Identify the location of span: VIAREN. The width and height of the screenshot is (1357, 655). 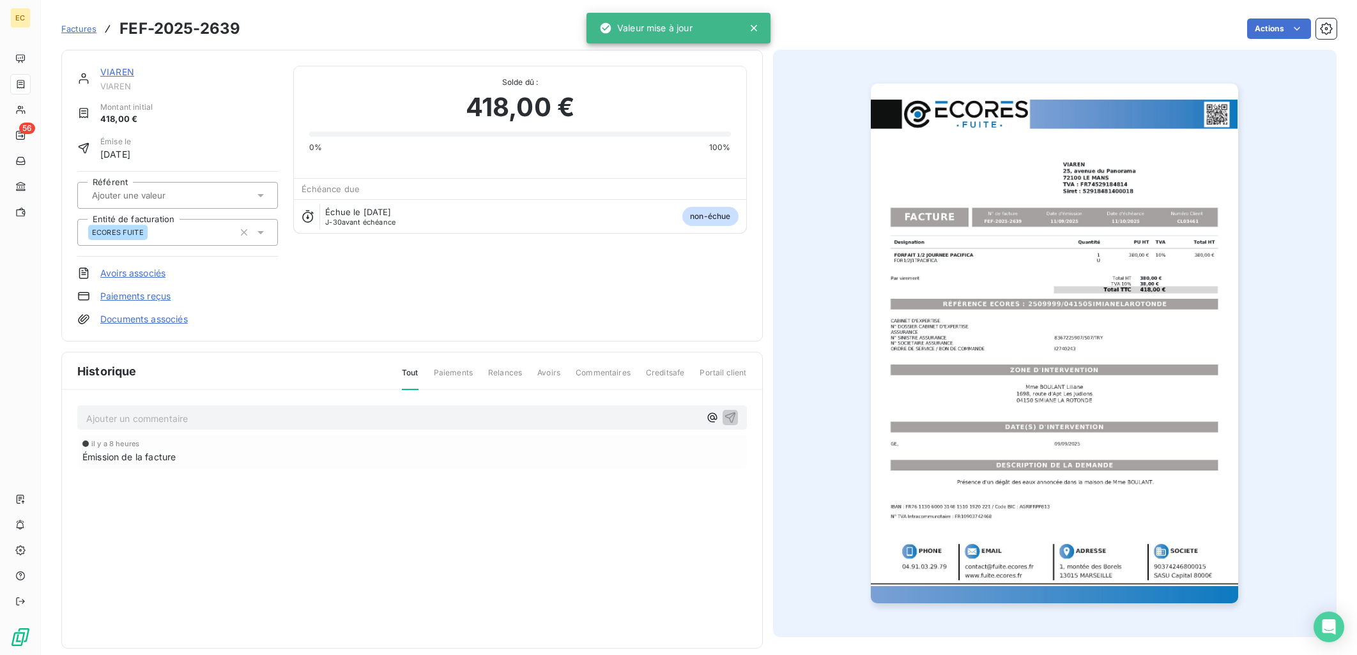
(189, 86).